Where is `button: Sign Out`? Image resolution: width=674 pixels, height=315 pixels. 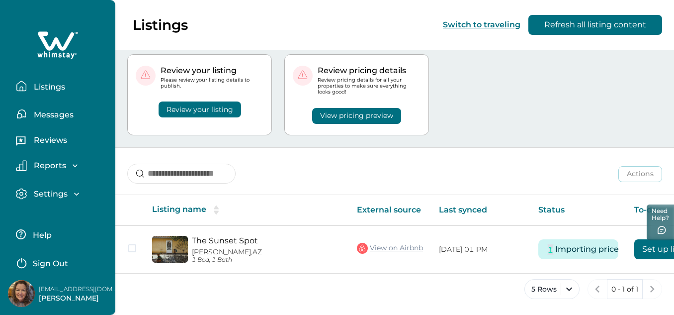
button: Sign Out is located at coordinates (60, 262).